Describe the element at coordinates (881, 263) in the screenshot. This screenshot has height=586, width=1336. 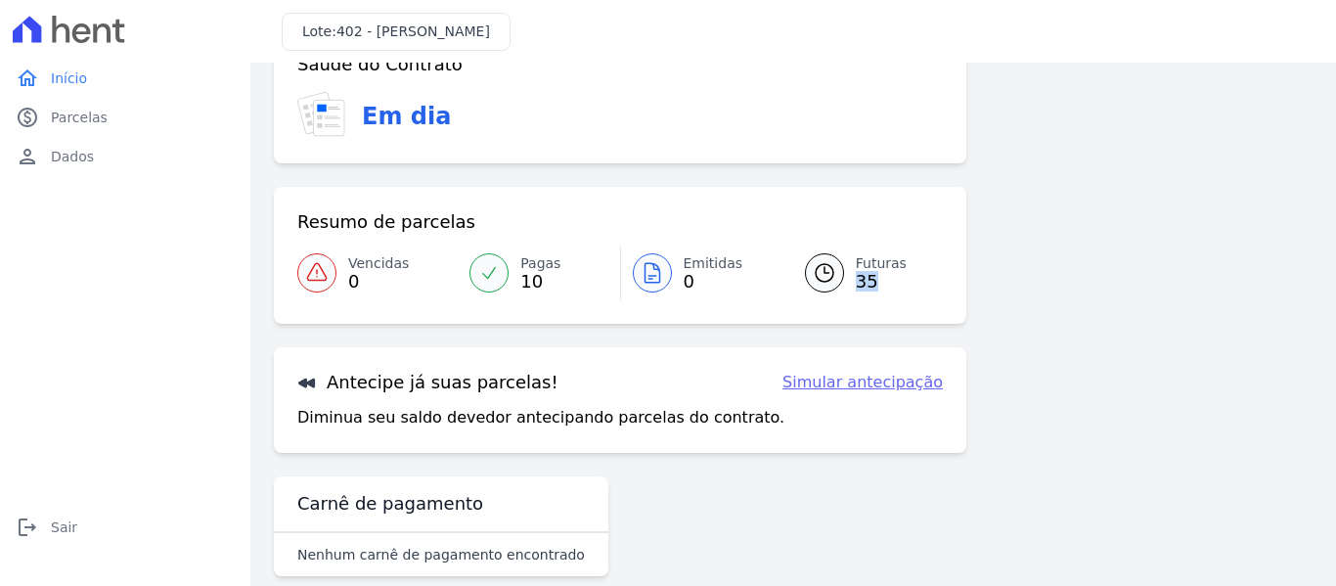
I see `span: Futuras` at that location.